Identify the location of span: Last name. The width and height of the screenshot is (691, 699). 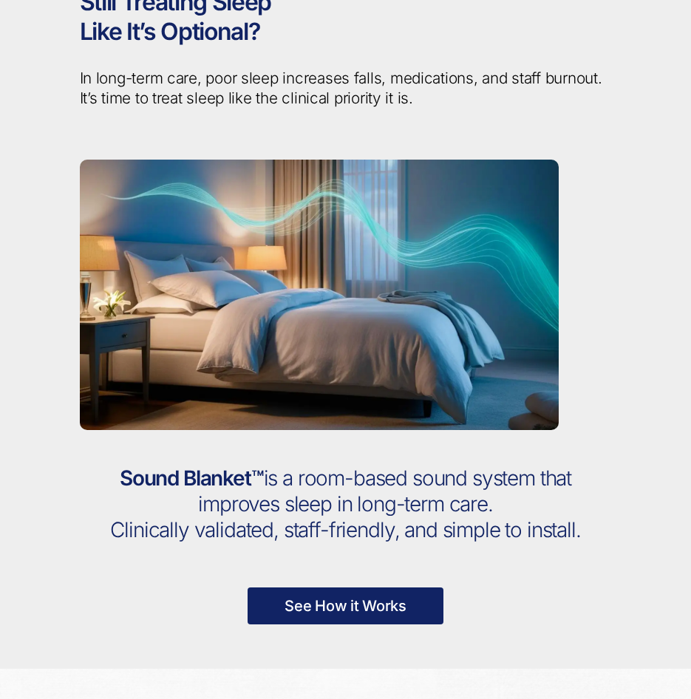
(288, 7).